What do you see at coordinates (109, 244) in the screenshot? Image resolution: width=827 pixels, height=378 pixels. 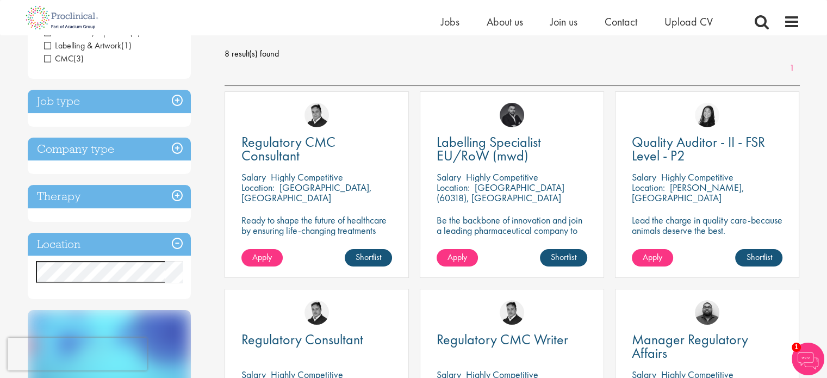 I see `h3: Location` at bounding box center [109, 244].